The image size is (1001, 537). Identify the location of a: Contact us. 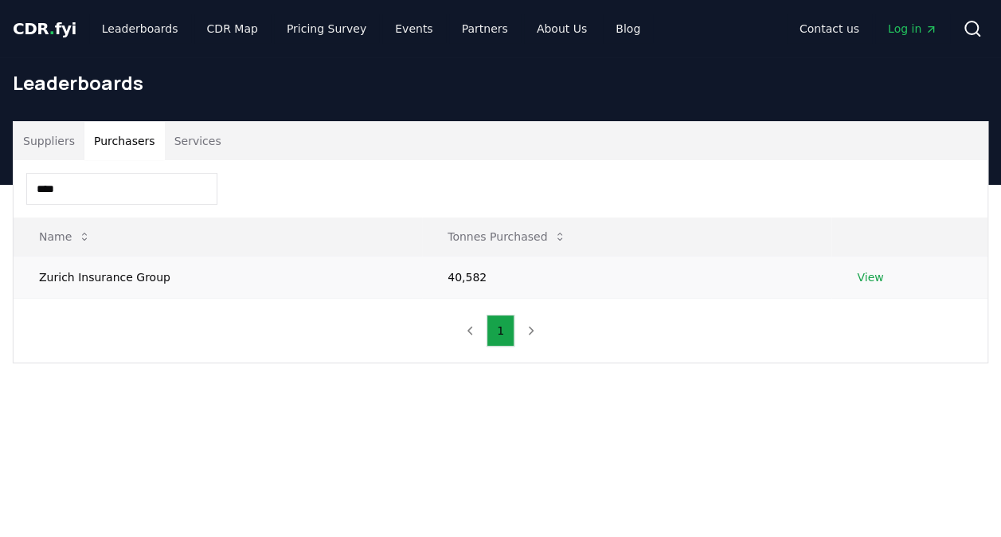
(829, 29).